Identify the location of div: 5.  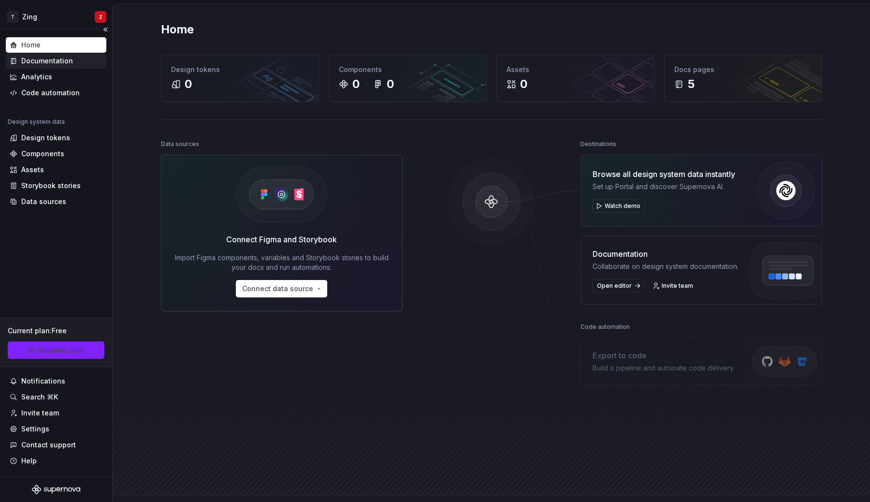
(691, 84).